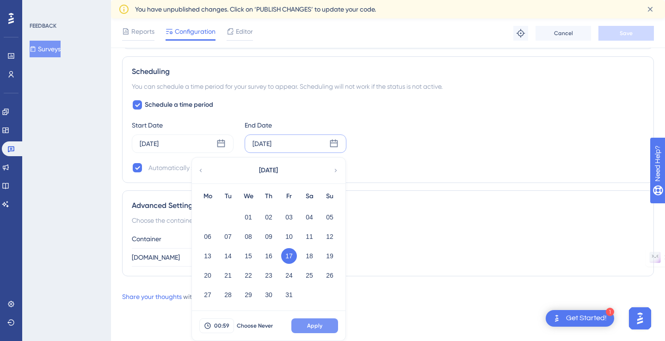 The height and width of the screenshot is (341, 665). Describe the element at coordinates (183, 297) in the screenshot. I see `div: with us about Survey .` at that location.